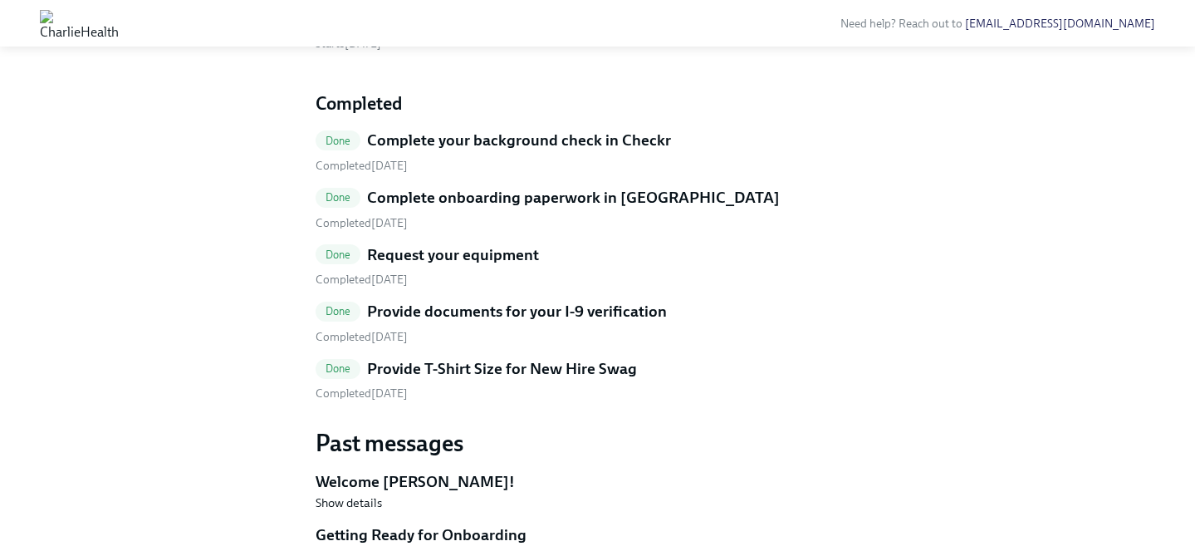 The height and width of the screenshot is (551, 1195). What do you see at coordinates (79, 23) in the screenshot?
I see `img: CharlieHealth` at bounding box center [79, 23].